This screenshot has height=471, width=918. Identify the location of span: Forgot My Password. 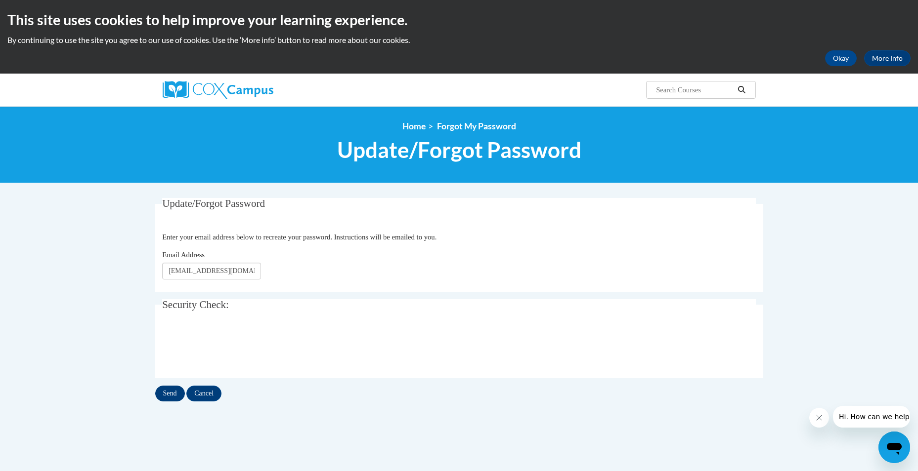
(476, 126).